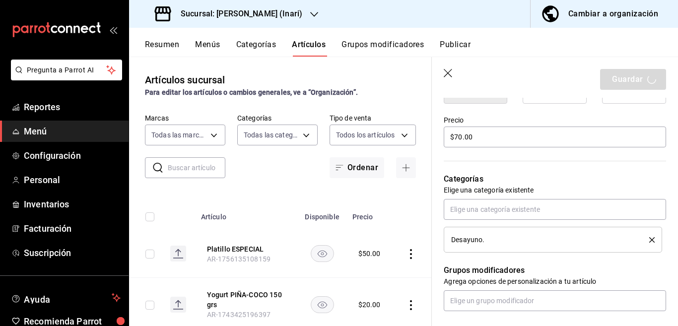 Image resolution: width=678 pixels, height=326 pixels. What do you see at coordinates (239, 315) in the screenshot?
I see `span: AR-1743425196397` at bounding box center [239, 315].